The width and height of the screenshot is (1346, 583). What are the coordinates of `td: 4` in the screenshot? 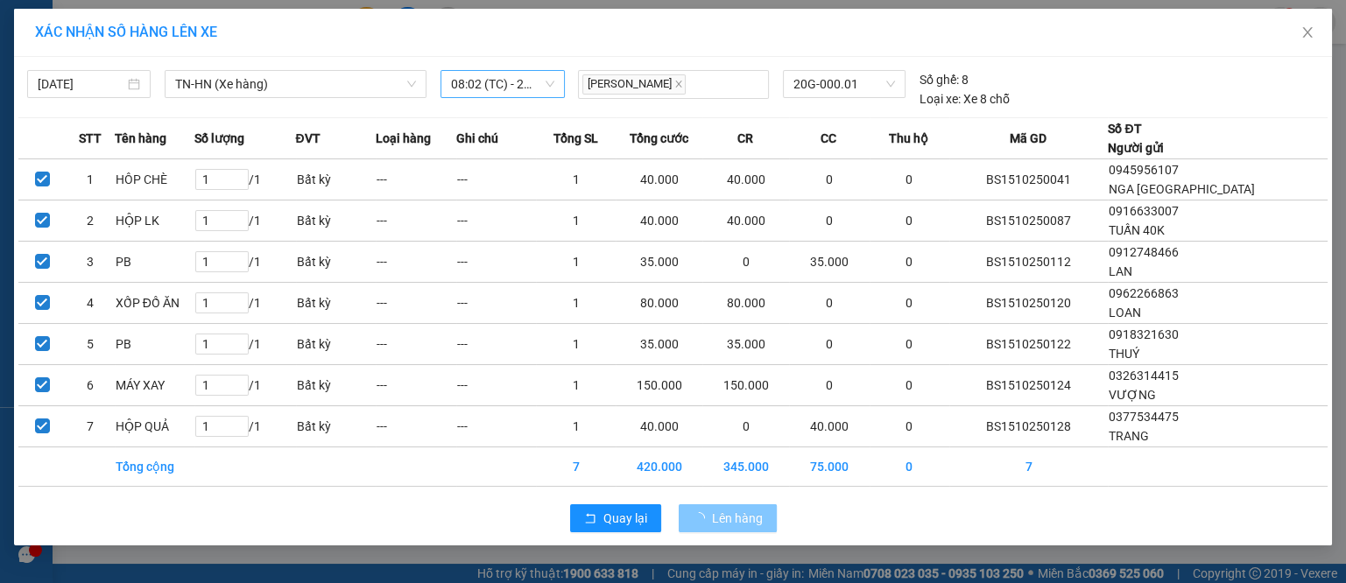 It's located at (90, 303).